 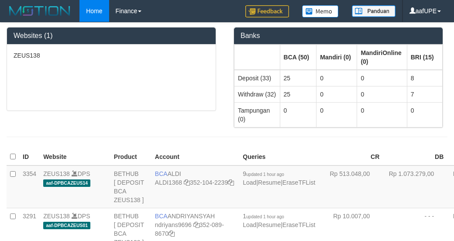 I want to click on h3: Websites (1), so click(x=111, y=36).